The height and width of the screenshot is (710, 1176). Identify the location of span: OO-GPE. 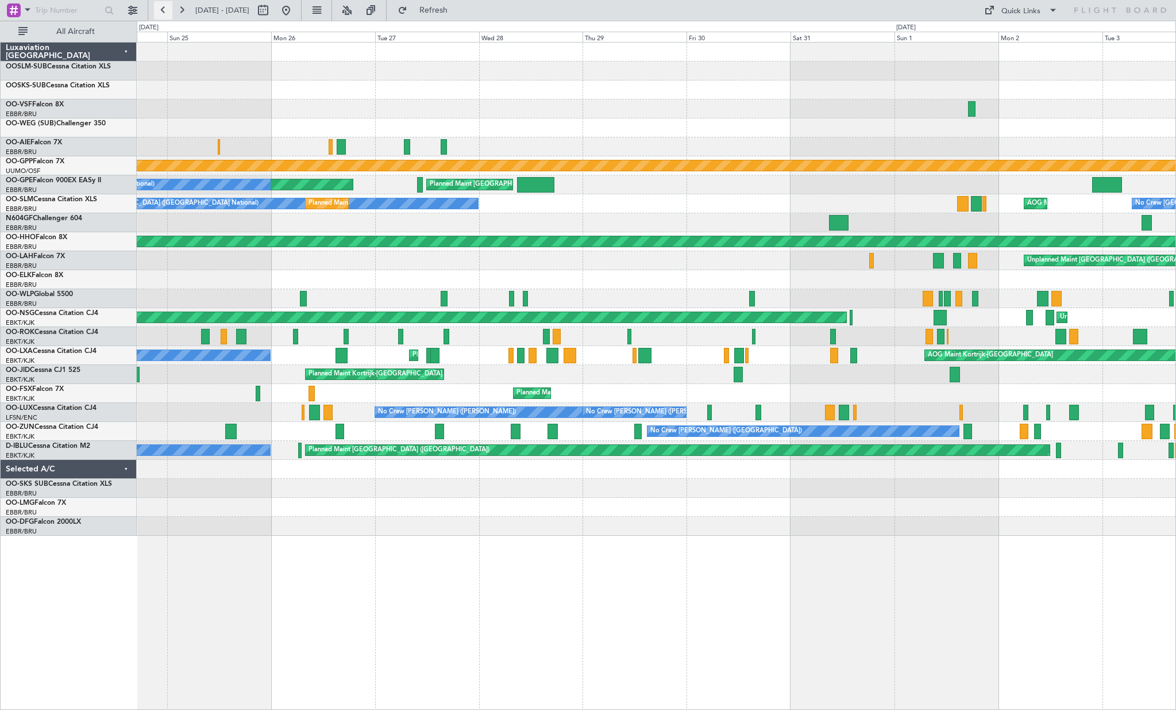
(19, 180).